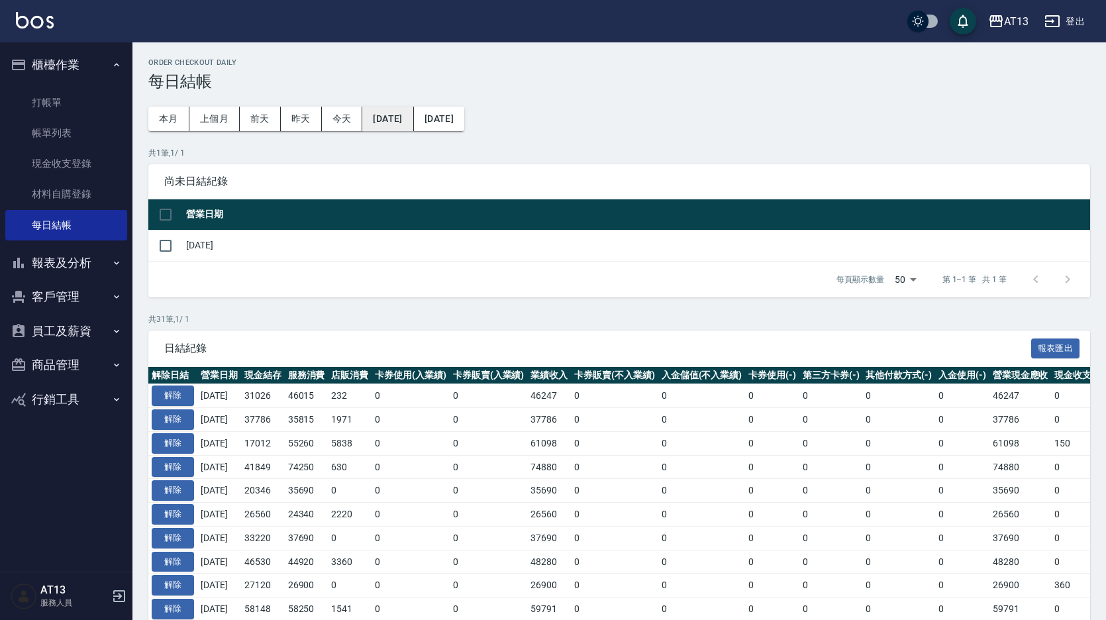  I want to click on td: 74250, so click(307, 467).